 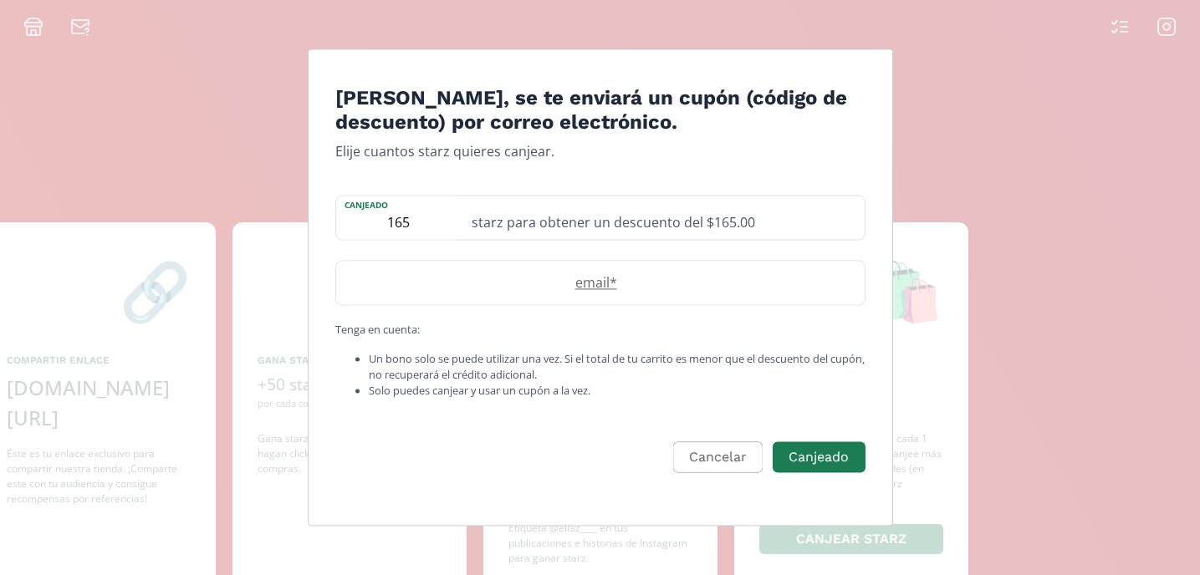 What do you see at coordinates (399, 203) in the screenshot?
I see `label: Canjeado` at bounding box center [399, 203].